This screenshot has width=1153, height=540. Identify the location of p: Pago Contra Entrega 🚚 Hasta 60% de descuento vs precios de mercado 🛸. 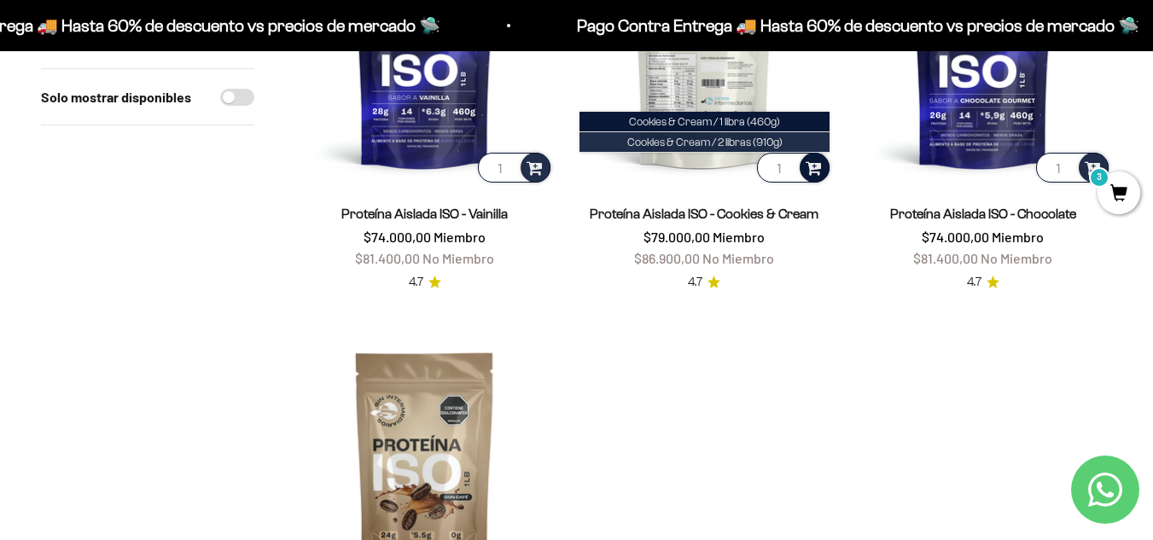
(858, 26).